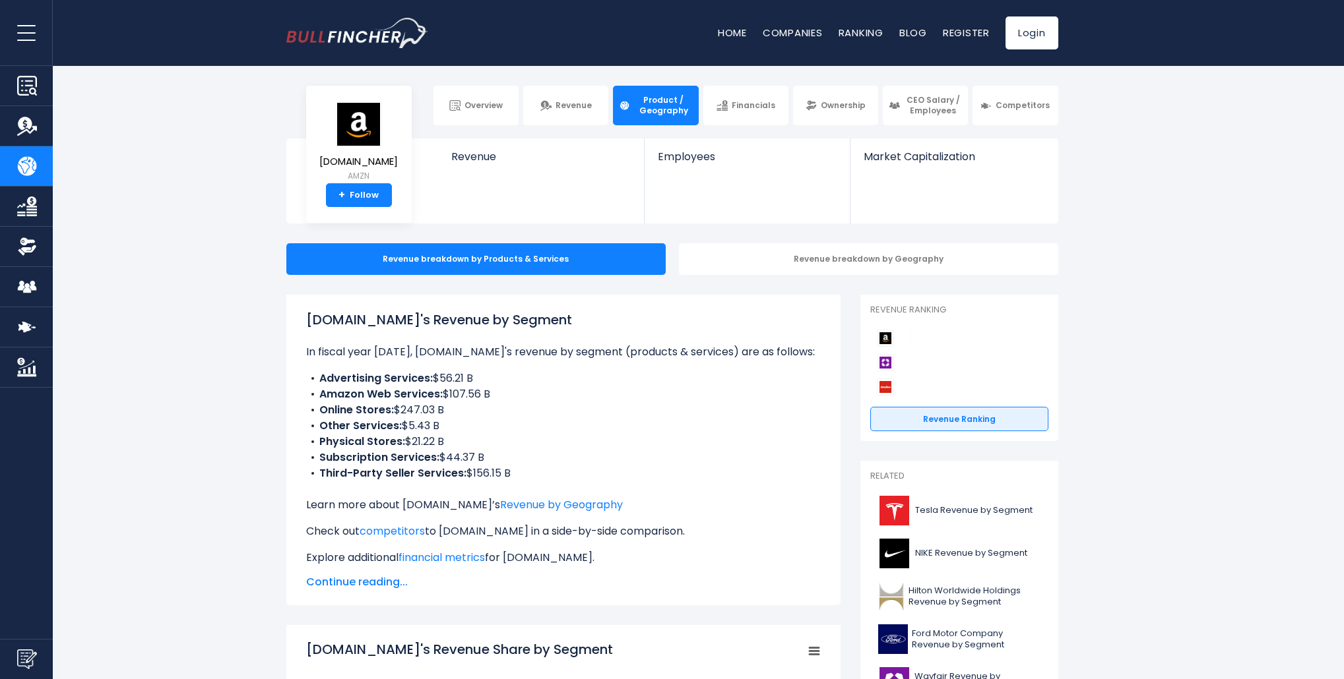  I want to click on b: Physical Stores:, so click(362, 441).